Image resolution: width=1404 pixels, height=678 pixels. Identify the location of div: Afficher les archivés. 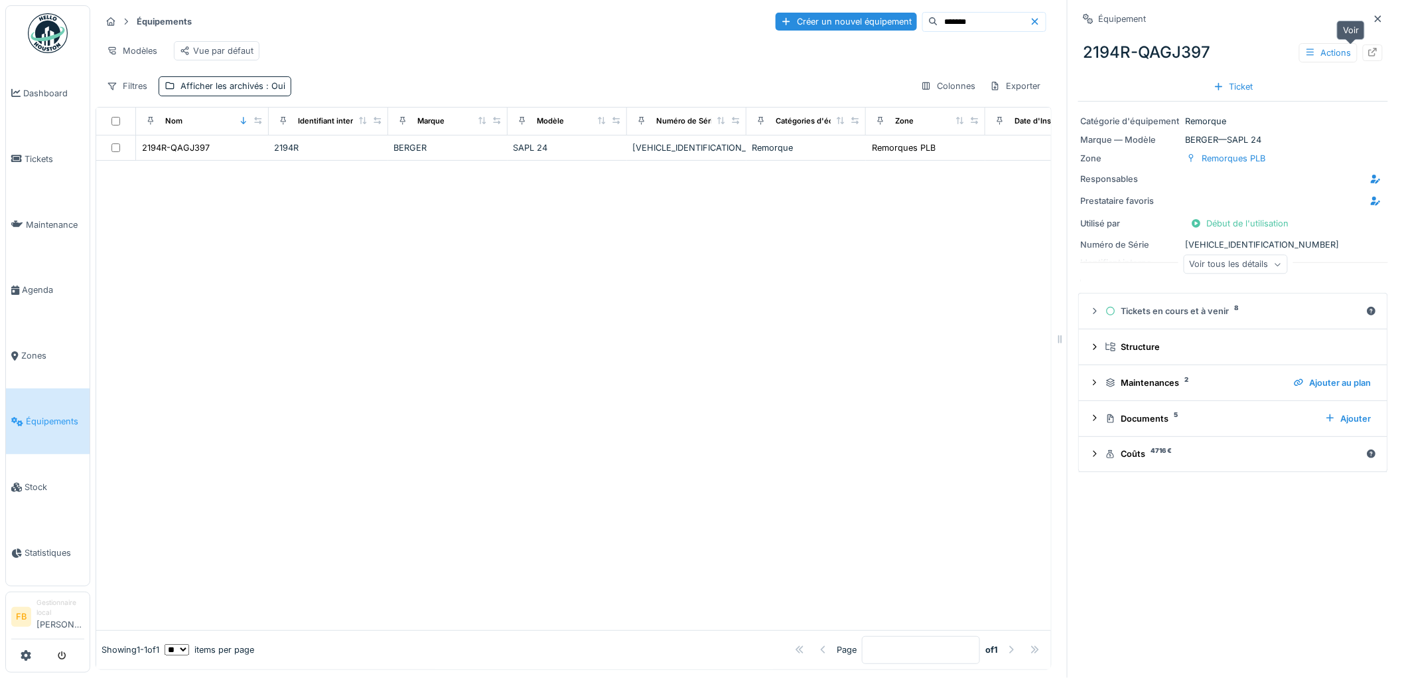
(233, 86).